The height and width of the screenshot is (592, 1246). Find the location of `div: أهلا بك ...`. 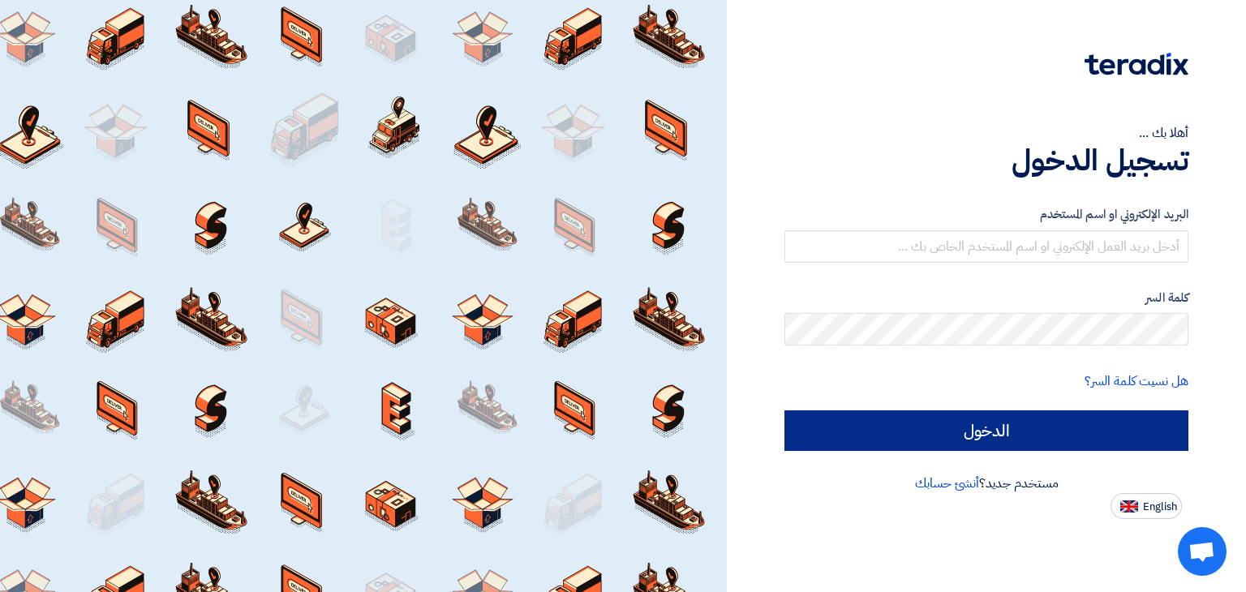

div: أهلا بك ... is located at coordinates (986, 133).